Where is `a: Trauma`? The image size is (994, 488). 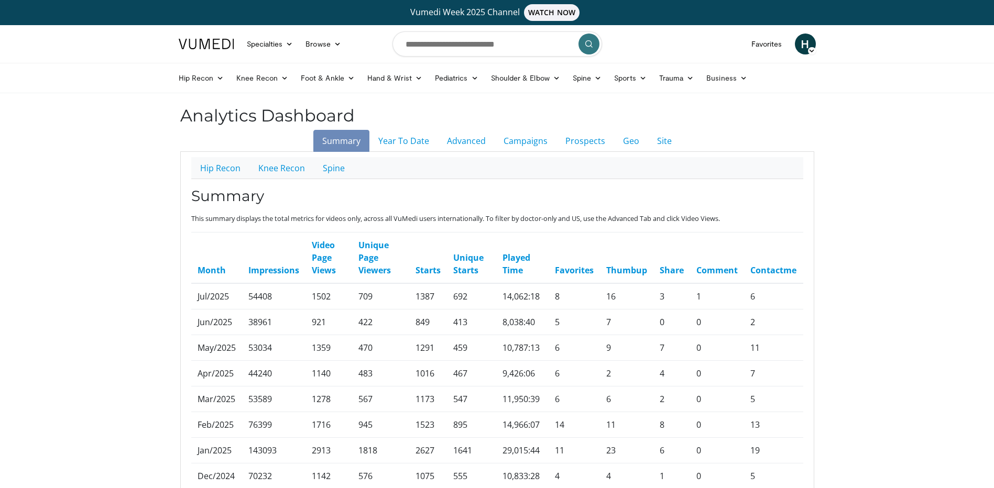 a: Trauma is located at coordinates (677, 78).